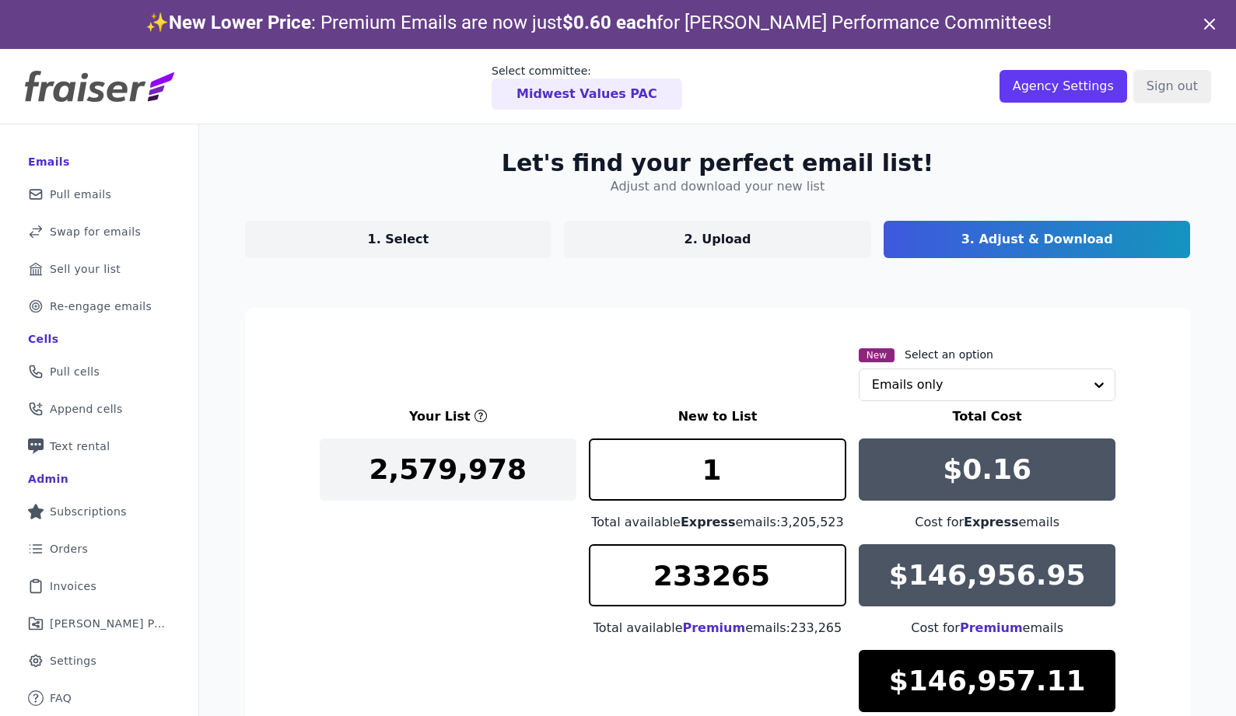 Image resolution: width=1236 pixels, height=716 pixels. Describe the element at coordinates (99, 232) in the screenshot. I see `a: Swap for emails` at that location.